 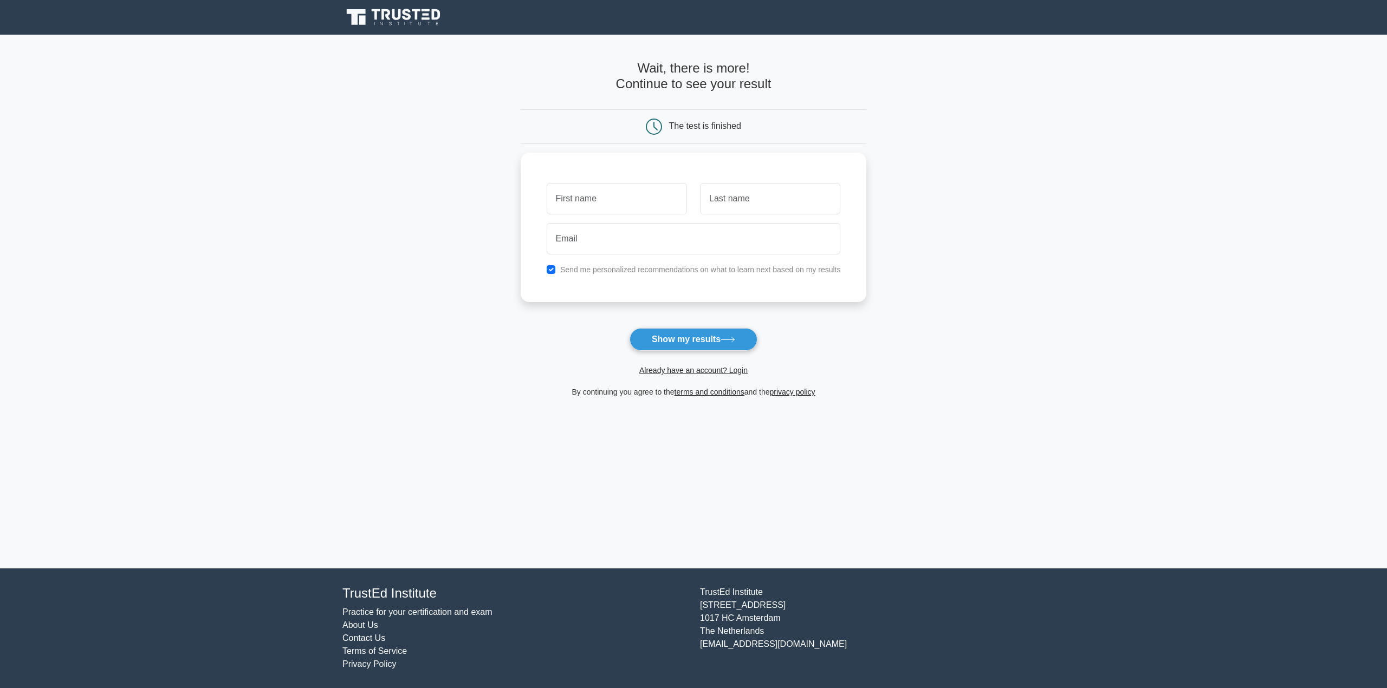 I want to click on a: Already have an account? Login, so click(x=693, y=370).